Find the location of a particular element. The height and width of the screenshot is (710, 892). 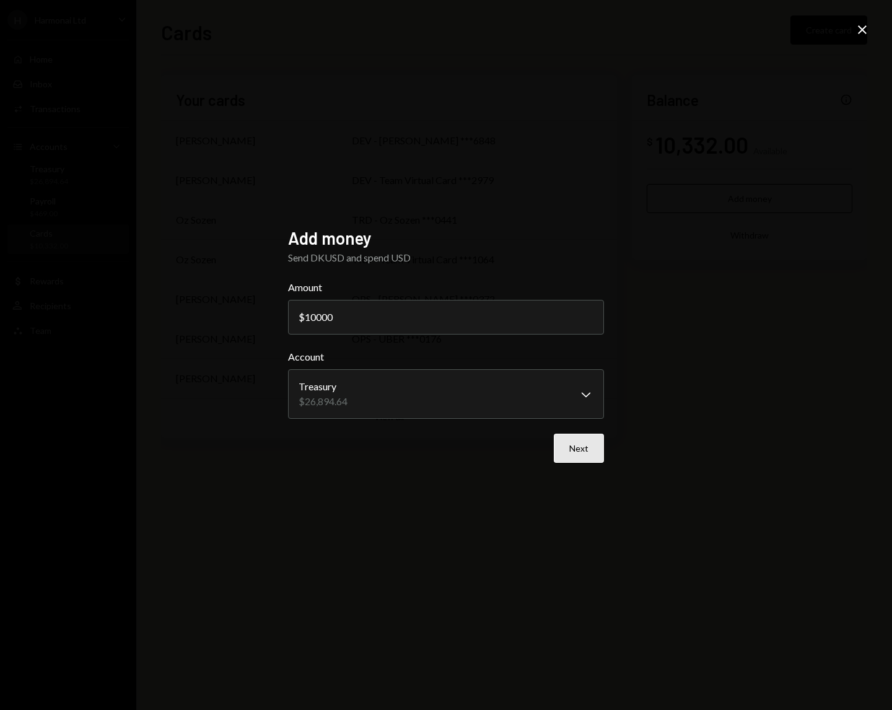

input: 0.00 is located at coordinates (446, 317).